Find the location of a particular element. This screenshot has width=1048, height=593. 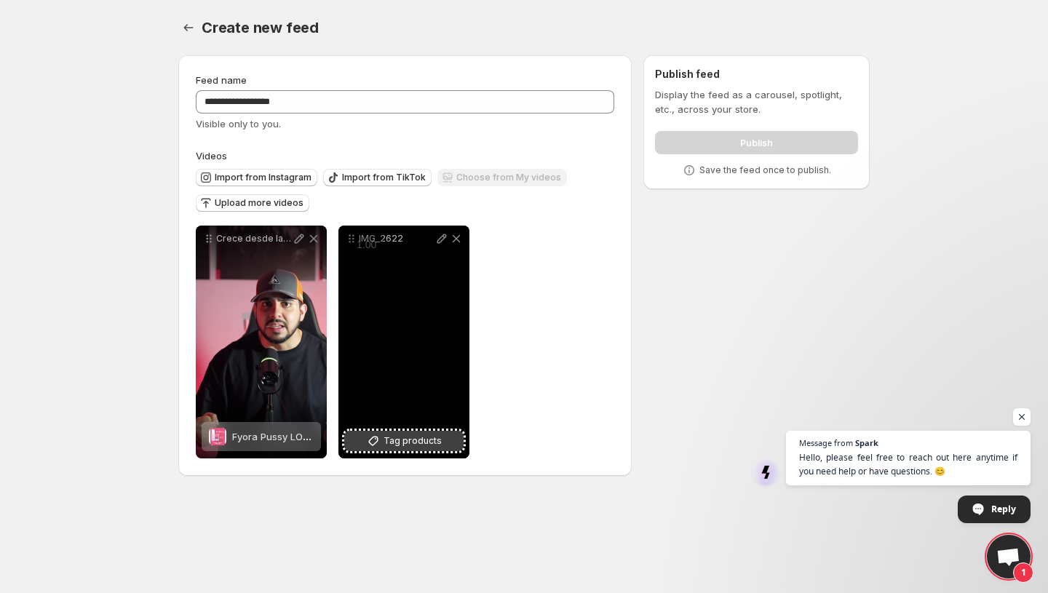

button: Settings is located at coordinates (189, 28).